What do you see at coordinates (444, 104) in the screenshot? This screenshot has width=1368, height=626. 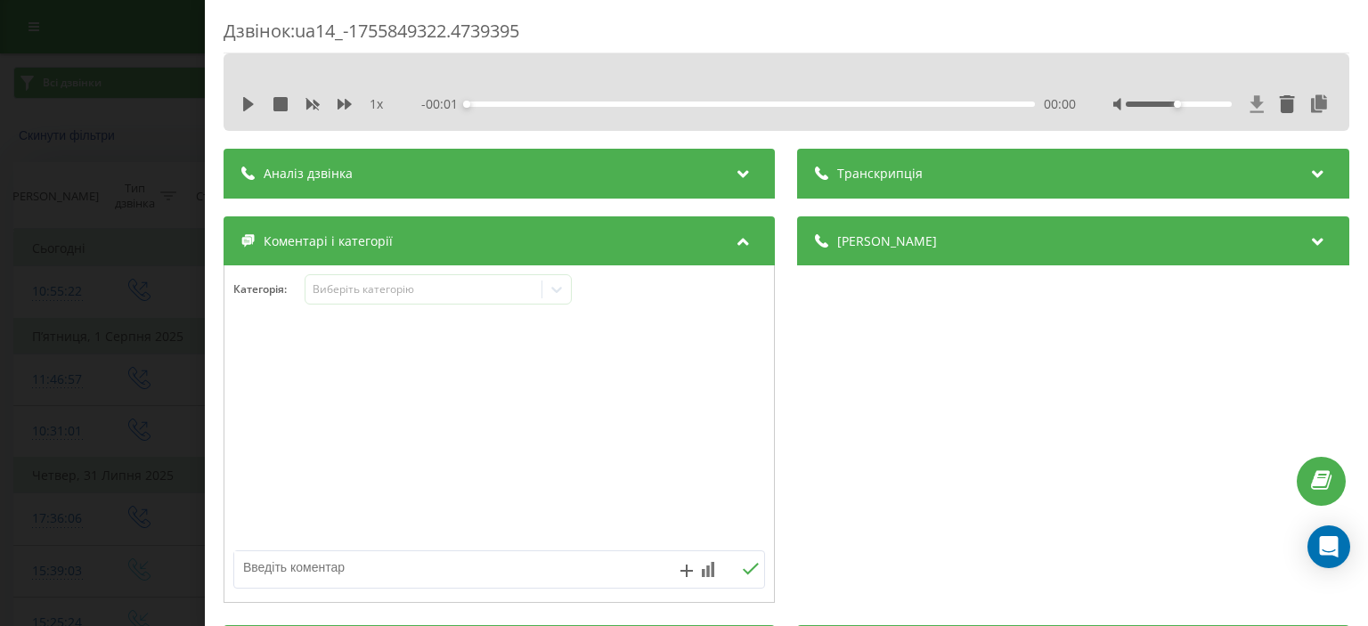 I see `span: - 00:01` at bounding box center [444, 104].